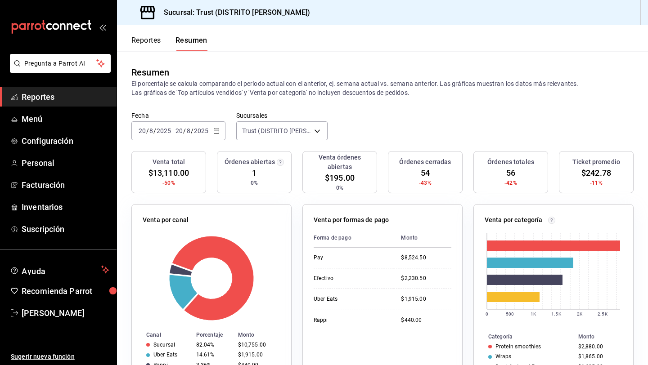 This screenshot has height=365, width=648. Describe the element at coordinates (350, 279) in the screenshot. I see `div: Efectivo` at that location.